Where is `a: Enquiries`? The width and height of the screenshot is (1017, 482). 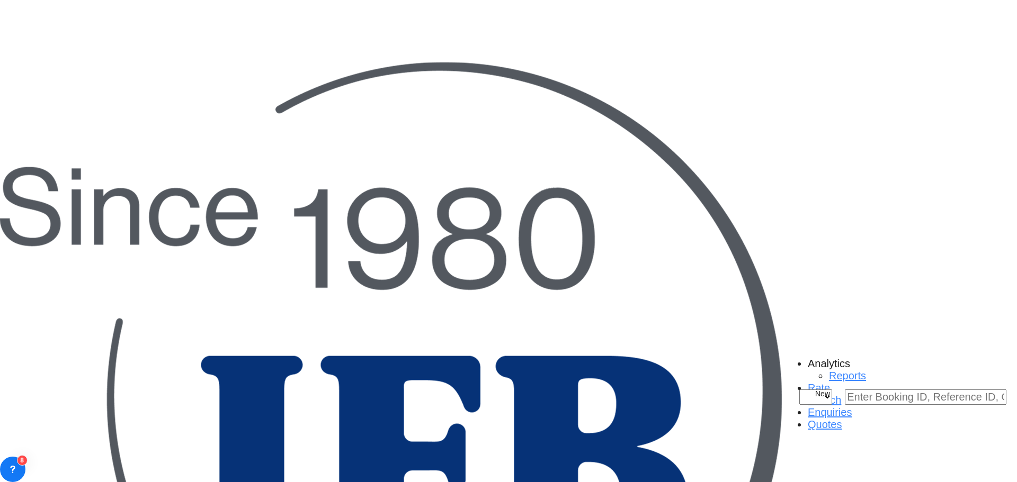
a: Enquiries is located at coordinates (829, 413).